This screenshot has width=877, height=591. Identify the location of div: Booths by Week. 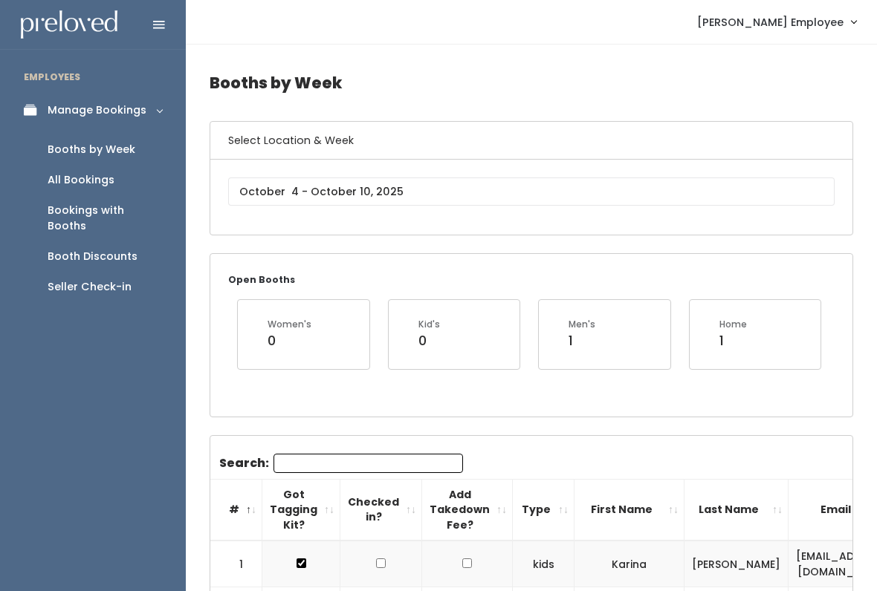
(91, 149).